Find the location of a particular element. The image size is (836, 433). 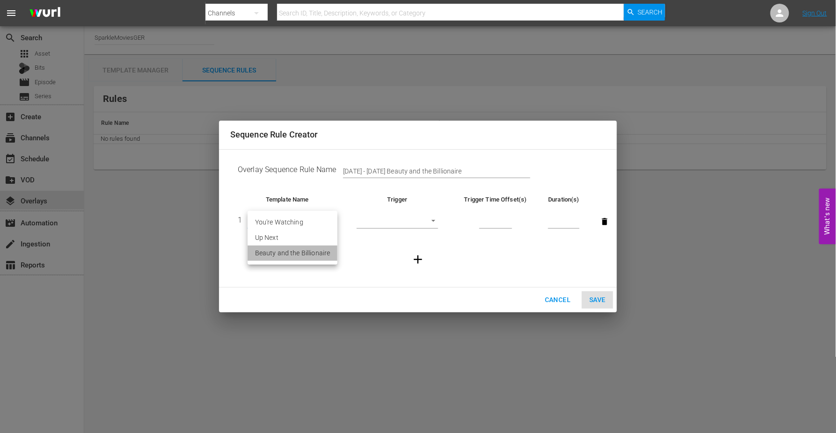

li: Beauty and the Billionaire is located at coordinates (292, 253).